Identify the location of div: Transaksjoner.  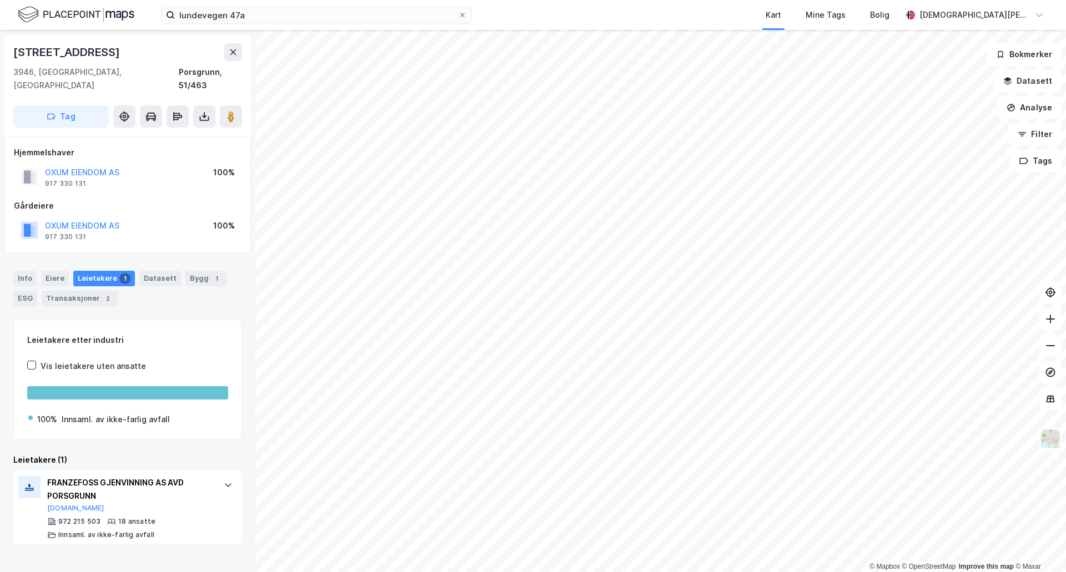
(79, 299).